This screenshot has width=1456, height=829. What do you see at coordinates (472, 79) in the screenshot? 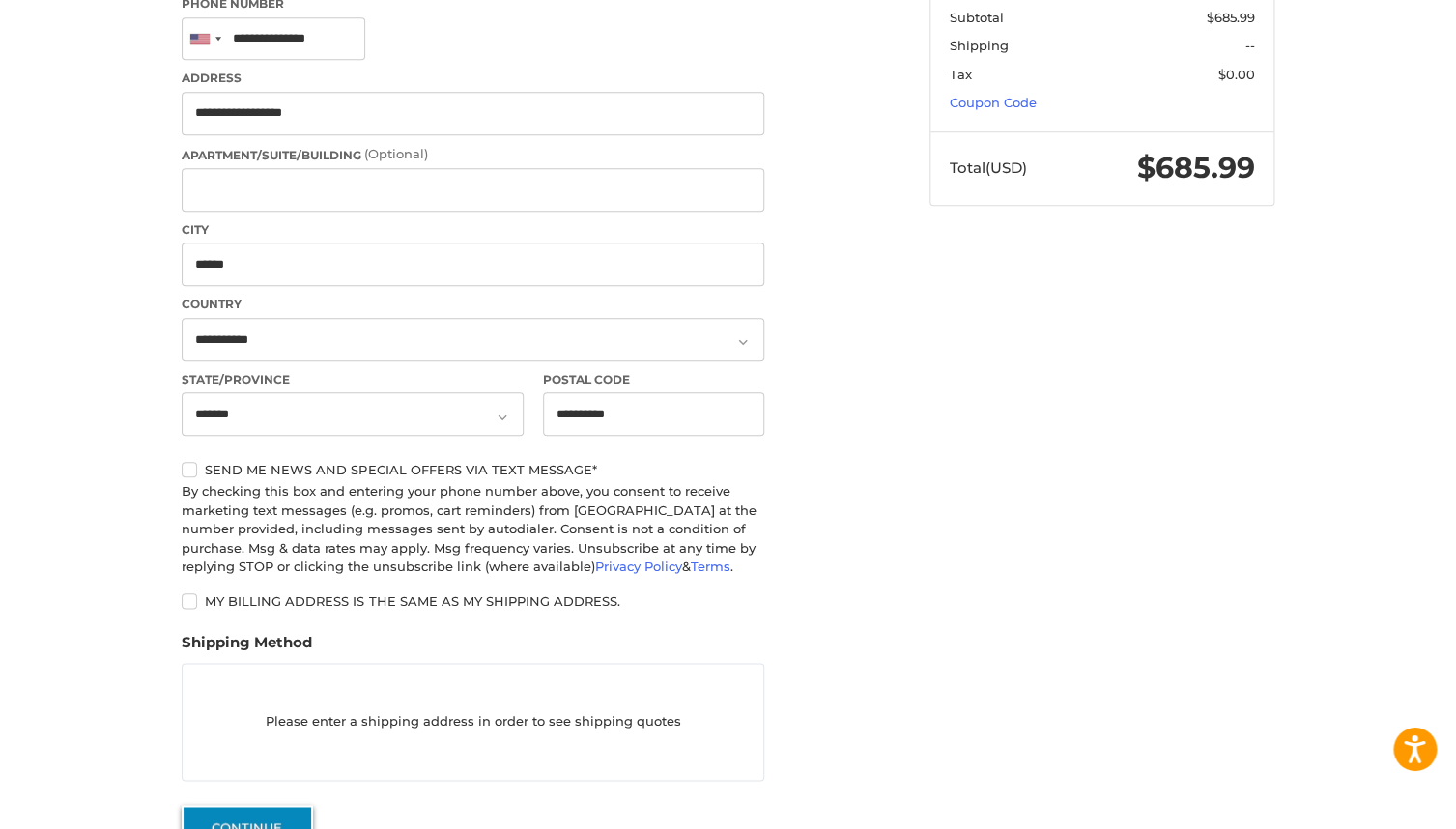
I see `label: Address` at bounding box center [472, 79].